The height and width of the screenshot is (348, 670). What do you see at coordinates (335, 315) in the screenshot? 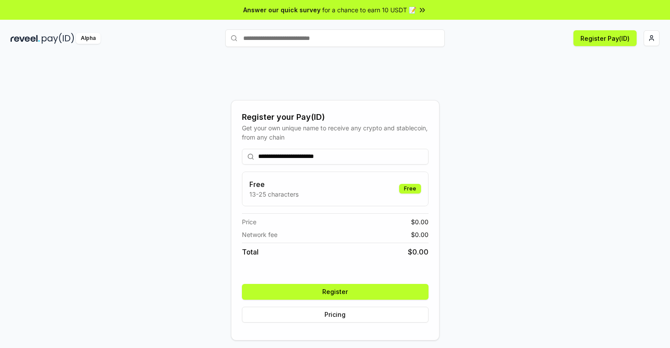
I see `button: Pricing` at bounding box center [335, 315].